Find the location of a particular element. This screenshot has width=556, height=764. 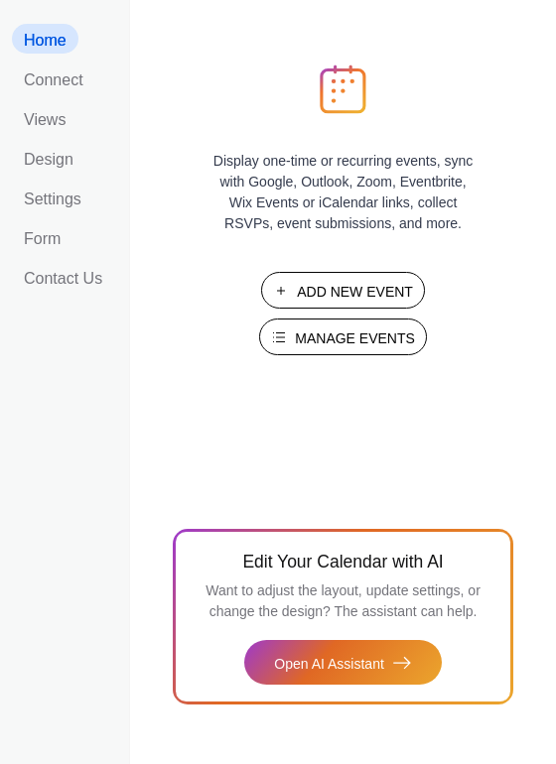

span: Settings is located at coordinates (53, 199).